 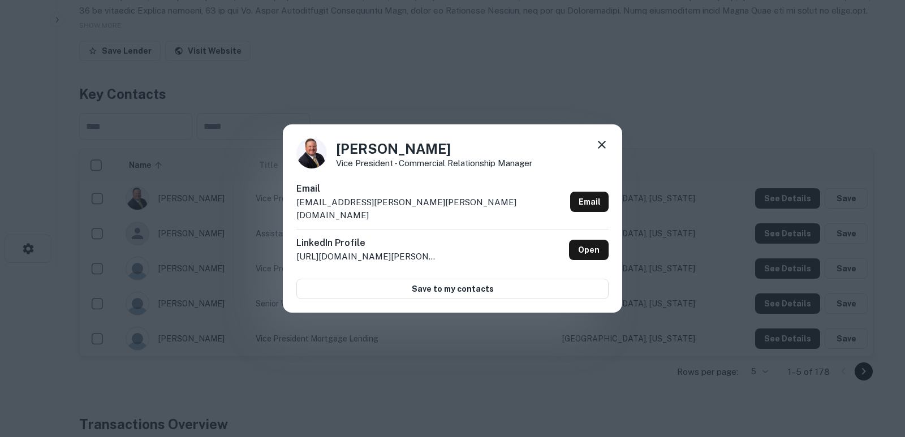 I want to click on a: Email, so click(x=589, y=202).